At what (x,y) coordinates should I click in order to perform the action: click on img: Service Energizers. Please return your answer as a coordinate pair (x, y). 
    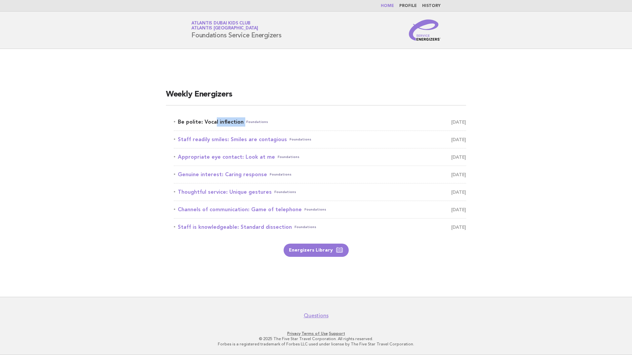
    Looking at the image, I should click on (425, 30).